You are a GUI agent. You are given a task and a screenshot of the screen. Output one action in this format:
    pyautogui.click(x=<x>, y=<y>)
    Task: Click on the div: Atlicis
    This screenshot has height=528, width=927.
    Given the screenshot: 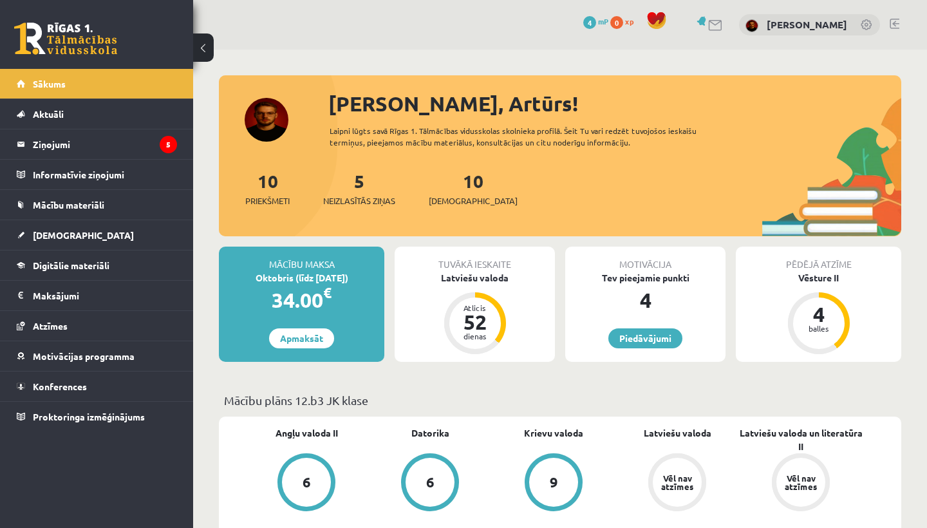 What is the action you would take?
    pyautogui.click(x=475, y=308)
    